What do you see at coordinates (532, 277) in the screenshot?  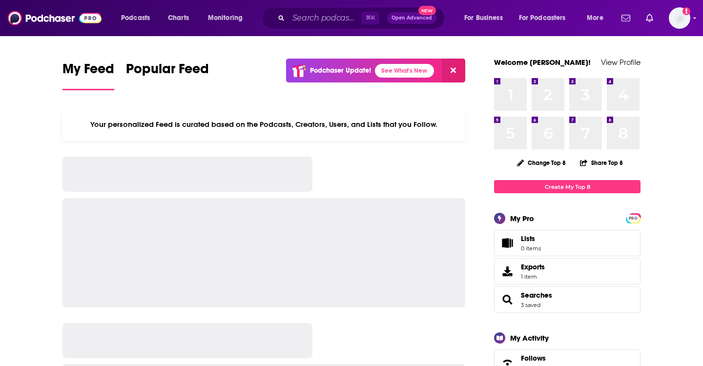 I see `span: 1 item` at bounding box center [532, 277].